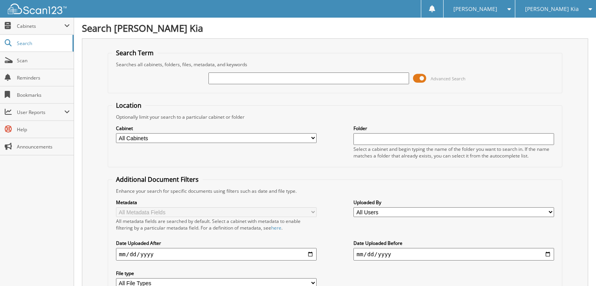  Describe the element at coordinates (216, 202) in the screenshot. I see `label: Metadata` at that location.